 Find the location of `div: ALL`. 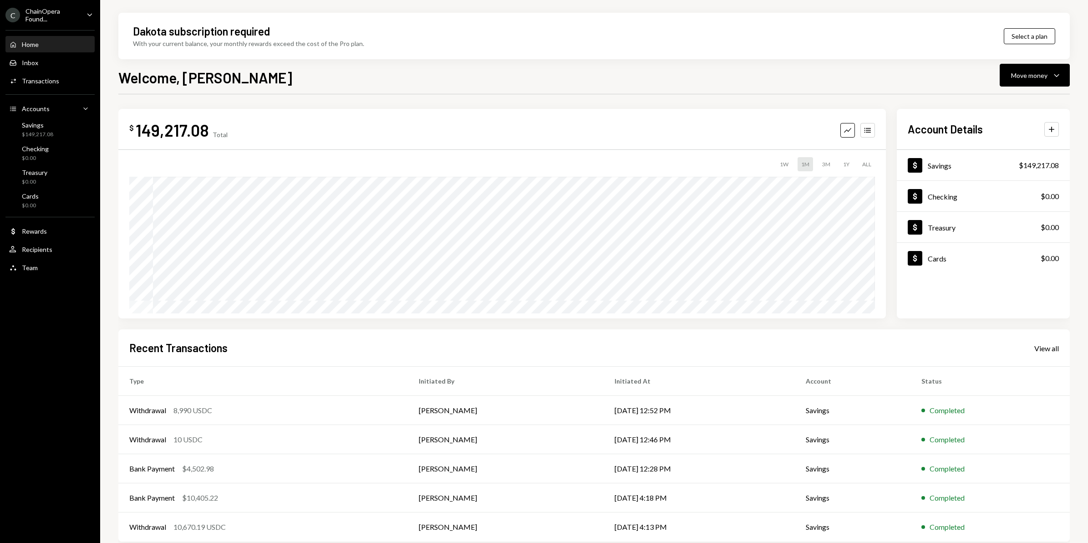

div: ALL is located at coordinates (867, 164).